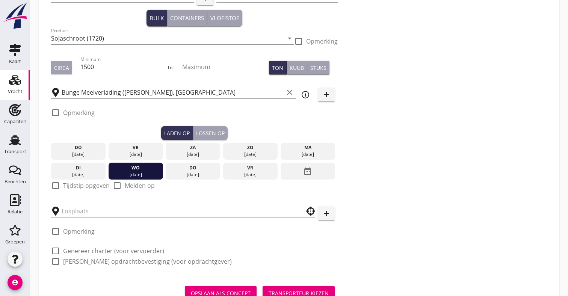 This screenshot has height=296, width=568. Describe the element at coordinates (297, 68) in the screenshot. I see `div: Kuub` at that location.